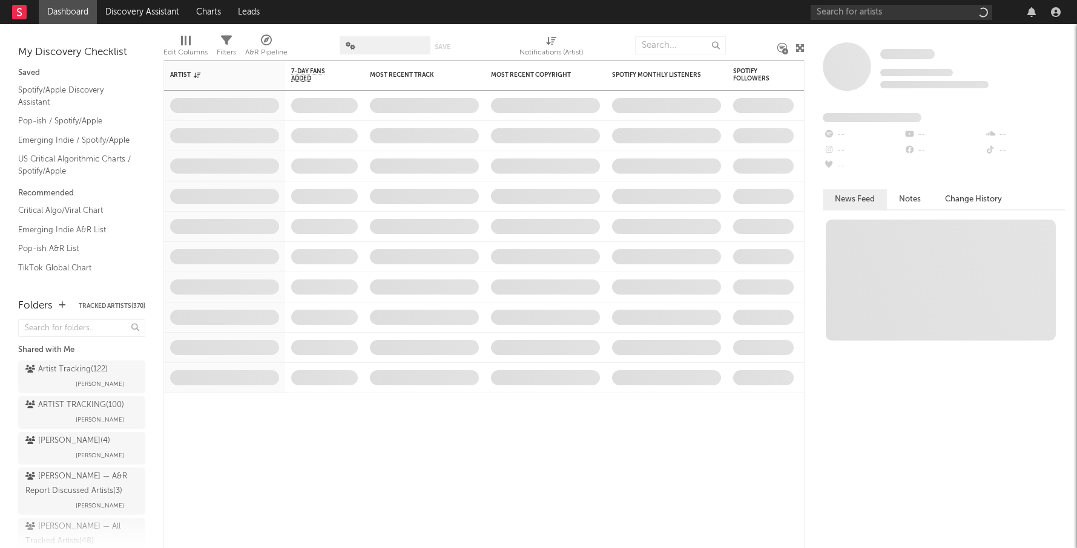  I want to click on a: Pop-ish A&R List, so click(76, 249).